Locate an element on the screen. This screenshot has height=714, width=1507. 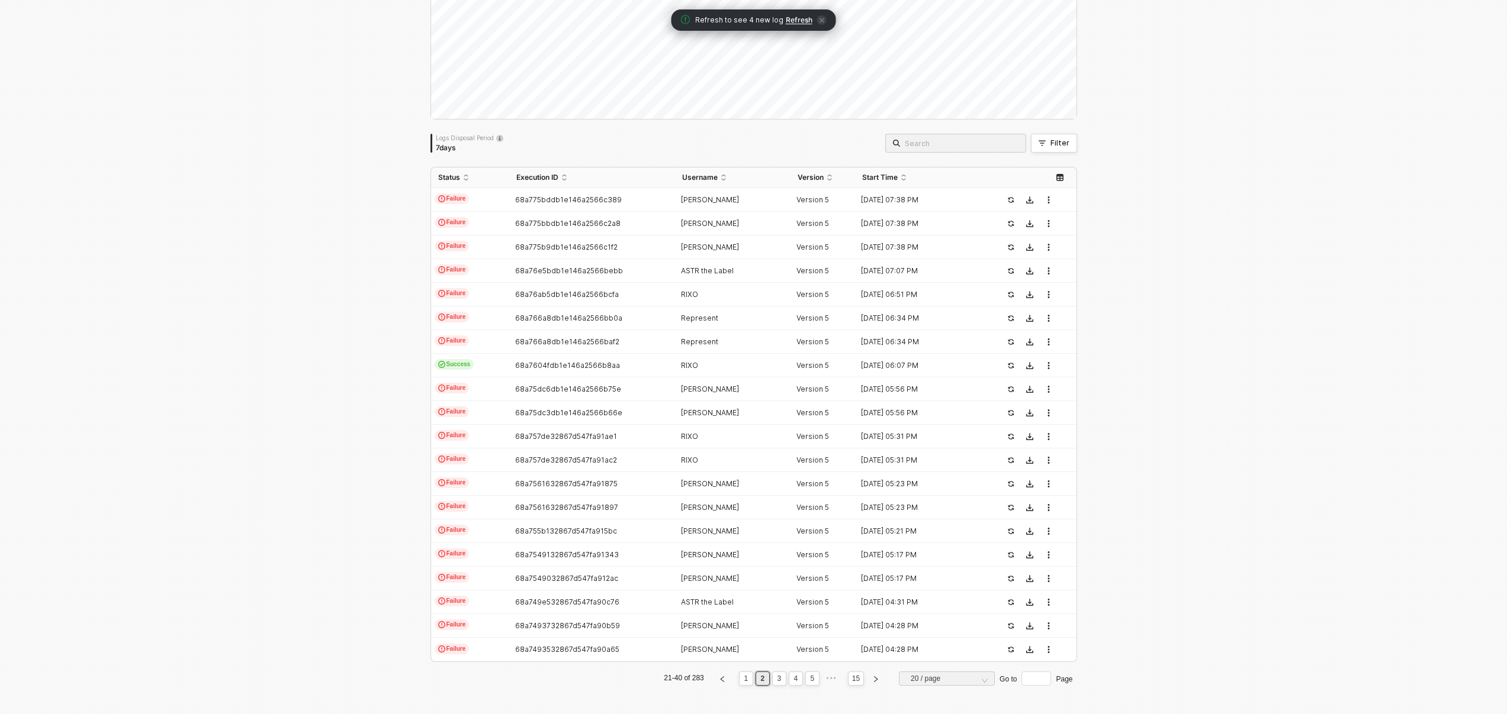
span: 20 / page is located at coordinates (949, 679).